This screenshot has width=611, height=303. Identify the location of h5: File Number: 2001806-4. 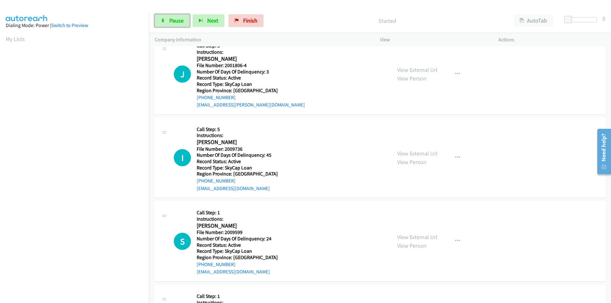
(251, 66).